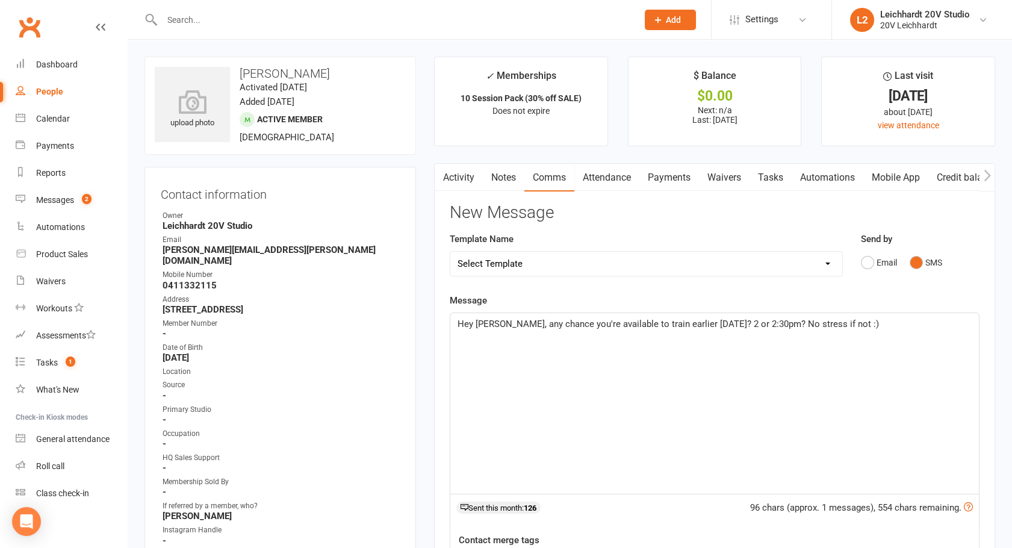 This screenshot has width=1012, height=548. I want to click on div: Instagram Handle, so click(281, 530).